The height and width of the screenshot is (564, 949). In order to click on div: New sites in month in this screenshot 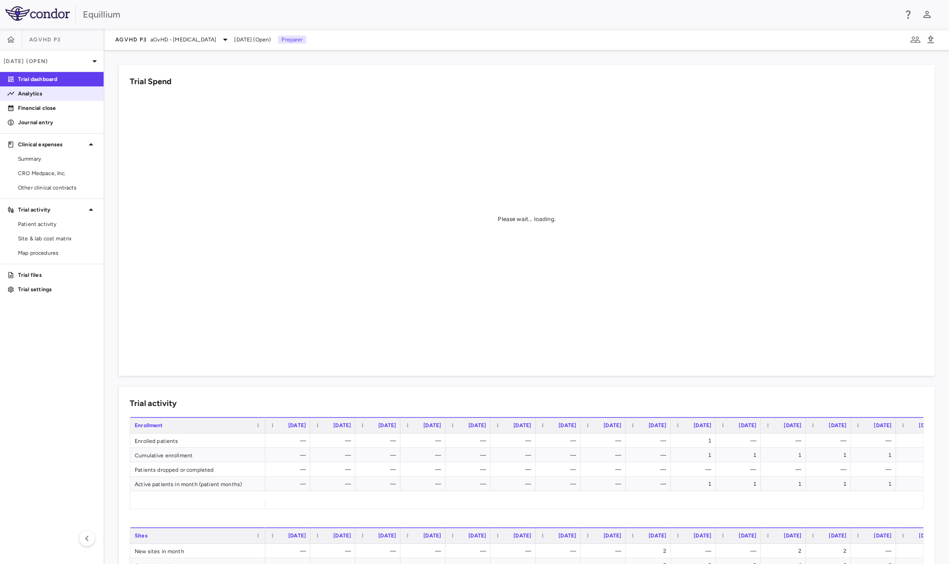, I will do `click(198, 551)`.